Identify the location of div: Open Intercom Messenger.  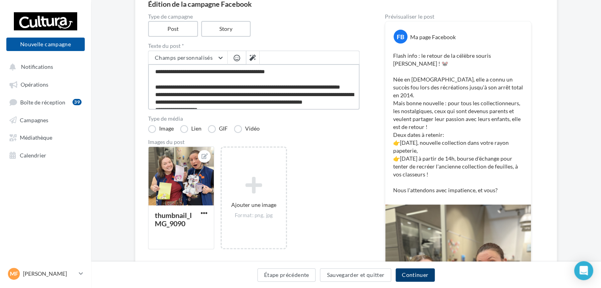
(584, 271).